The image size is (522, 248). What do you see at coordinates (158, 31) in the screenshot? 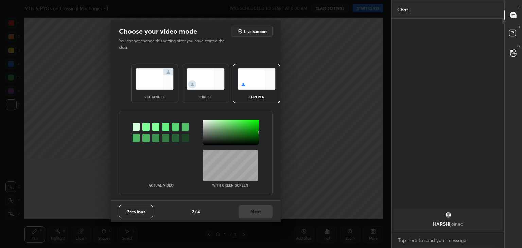
I see `h2: Choose your video mode` at bounding box center [158, 31].